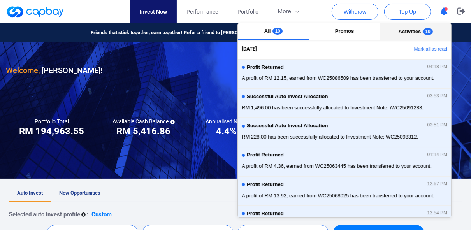  Describe the element at coordinates (437, 155) in the screenshot. I see `span: 01:14 PM` at that location.